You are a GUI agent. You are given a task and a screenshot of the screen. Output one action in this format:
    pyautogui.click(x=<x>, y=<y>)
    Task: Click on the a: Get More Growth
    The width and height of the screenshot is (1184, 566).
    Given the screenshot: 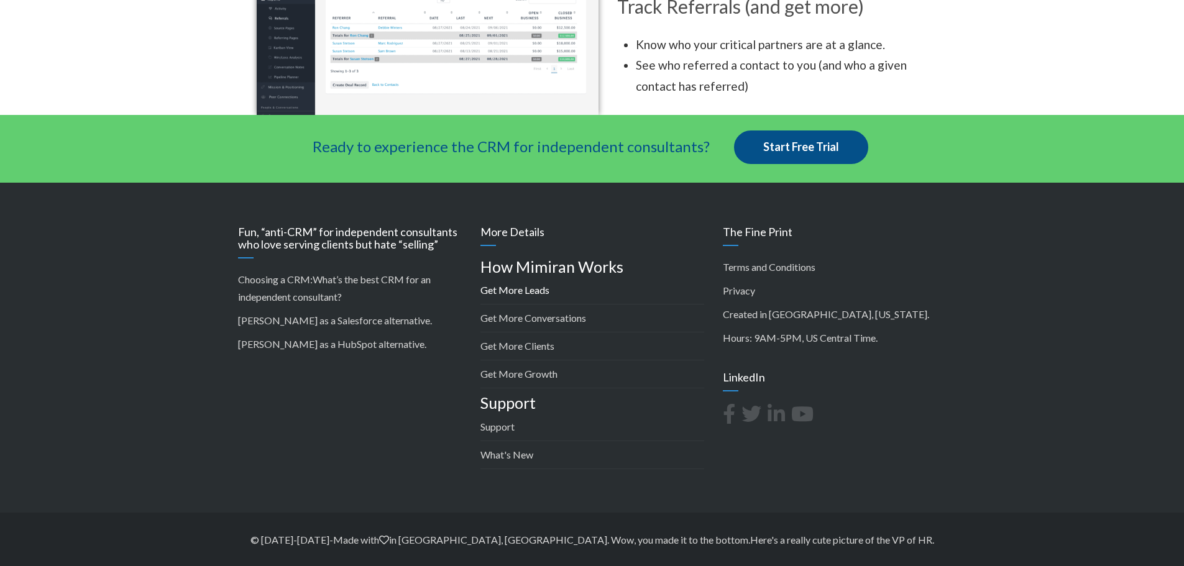 What is the action you would take?
    pyautogui.click(x=519, y=373)
    